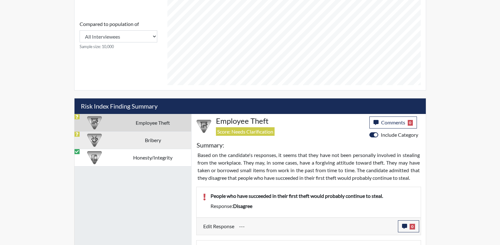 This screenshot has height=245, width=500. What do you see at coordinates (408, 227) in the screenshot?
I see `button: 0` at bounding box center [408, 227].